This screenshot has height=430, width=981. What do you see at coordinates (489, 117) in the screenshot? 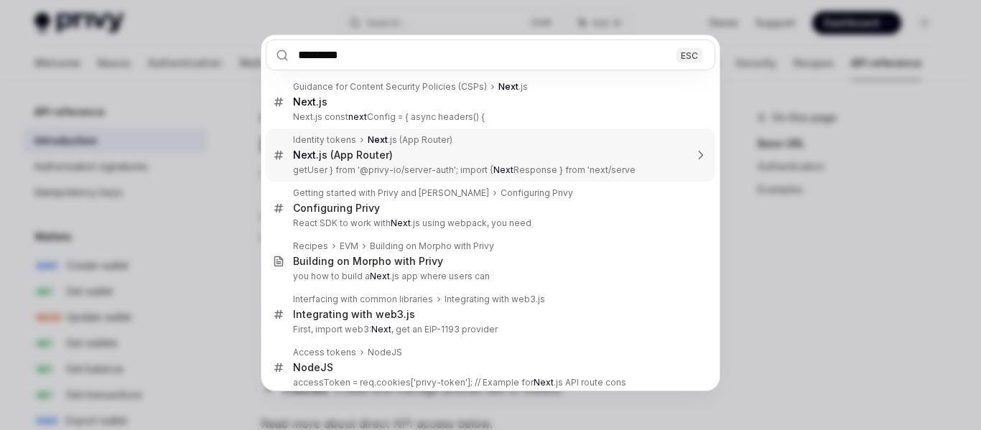
I see `p: Next.js const Config = { async headers() {` at bounding box center [489, 117].